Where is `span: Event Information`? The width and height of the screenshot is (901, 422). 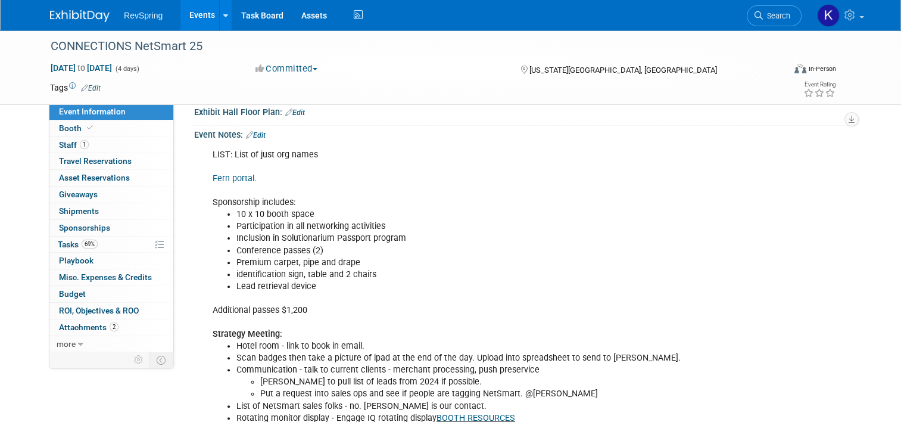 span: Event Information is located at coordinates (92, 111).